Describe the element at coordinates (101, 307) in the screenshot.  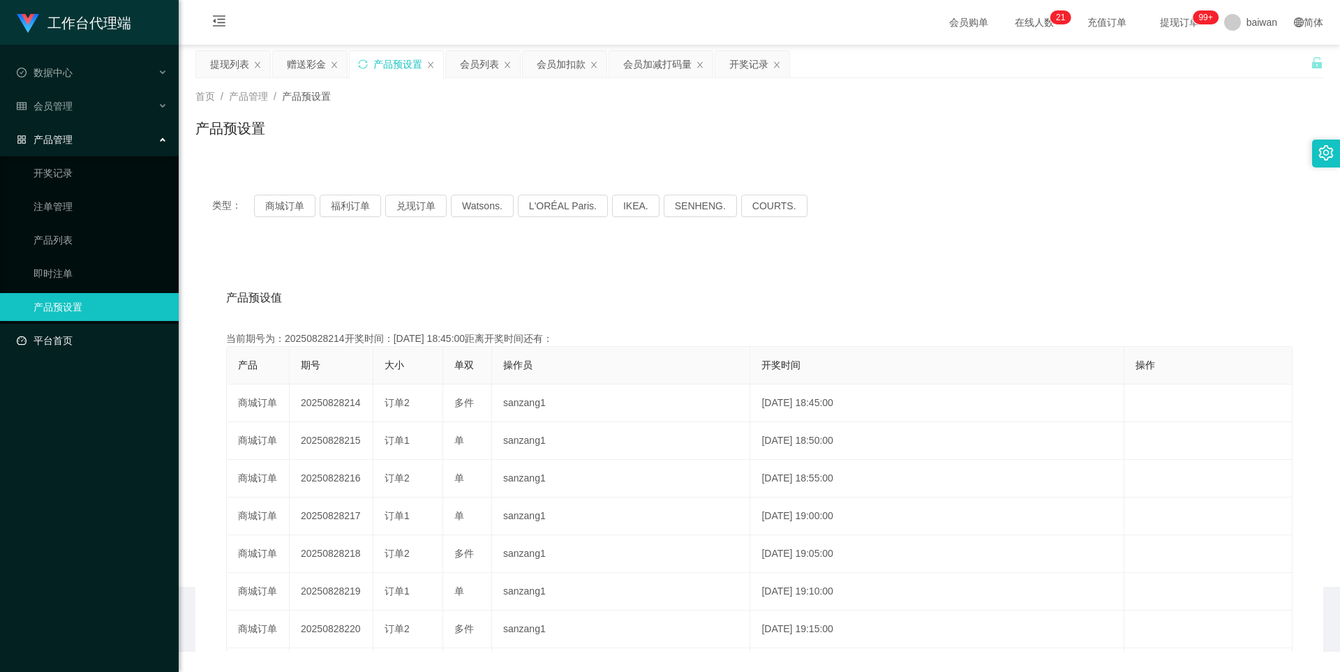
I see `a: 产品预设置` at that location.